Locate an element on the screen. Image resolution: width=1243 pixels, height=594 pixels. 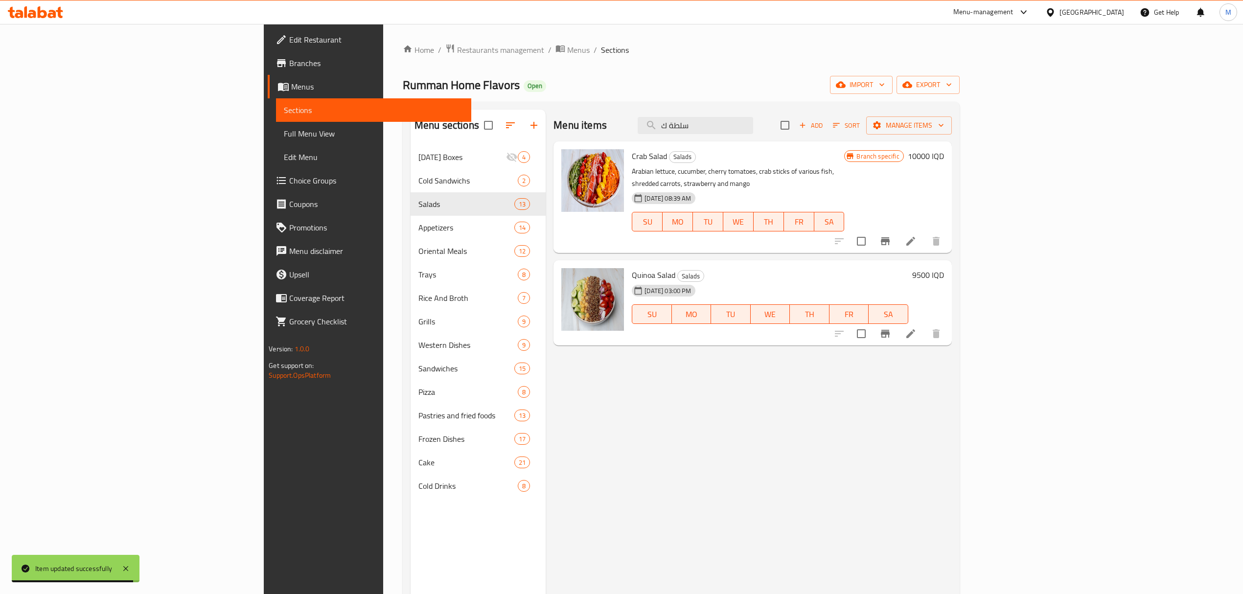
a: Edit Restaurant is located at coordinates (369, 40).